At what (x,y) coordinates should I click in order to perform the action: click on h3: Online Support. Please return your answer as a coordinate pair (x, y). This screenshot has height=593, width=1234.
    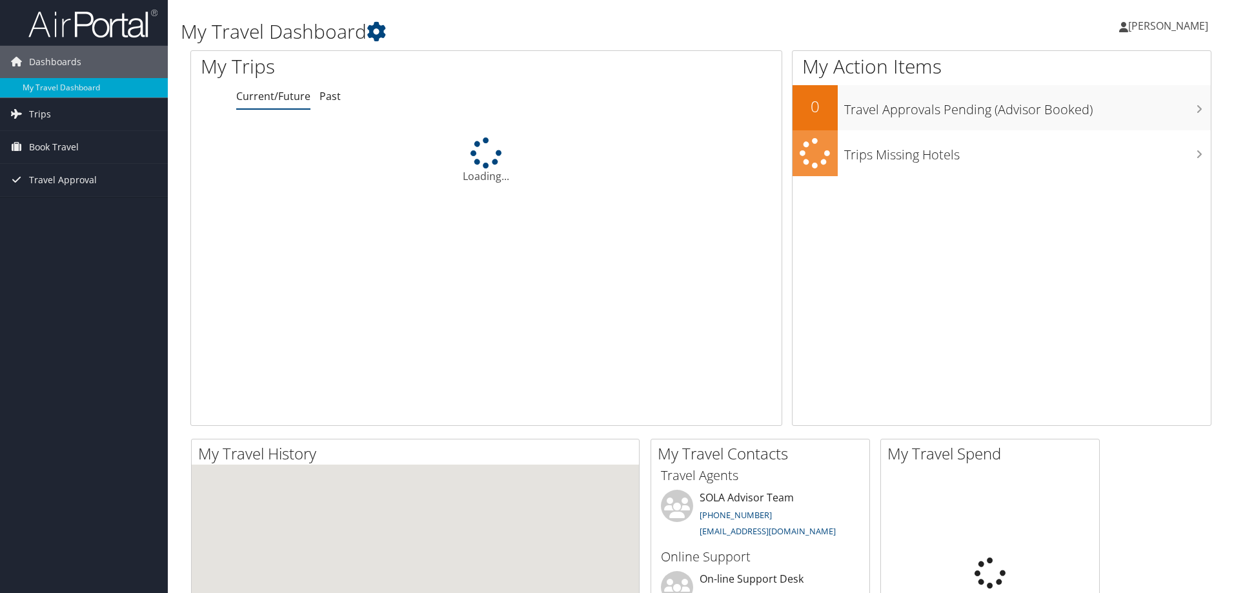
    Looking at the image, I should click on (760, 557).